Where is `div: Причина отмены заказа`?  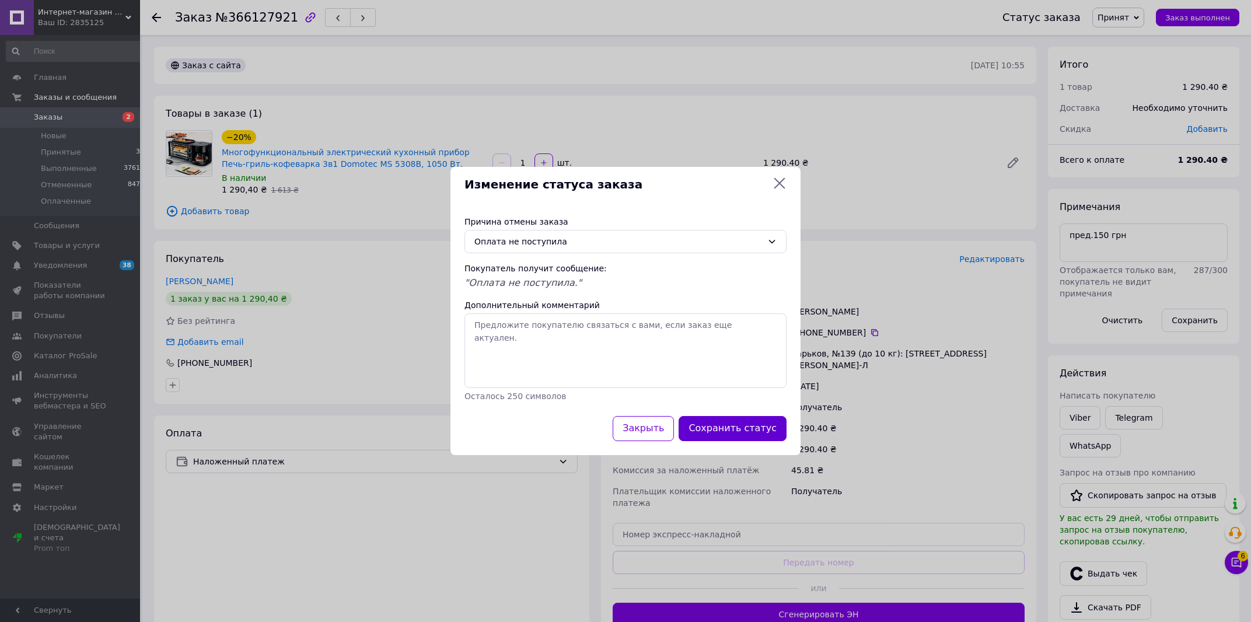 div: Причина отмены заказа is located at coordinates (626, 222).